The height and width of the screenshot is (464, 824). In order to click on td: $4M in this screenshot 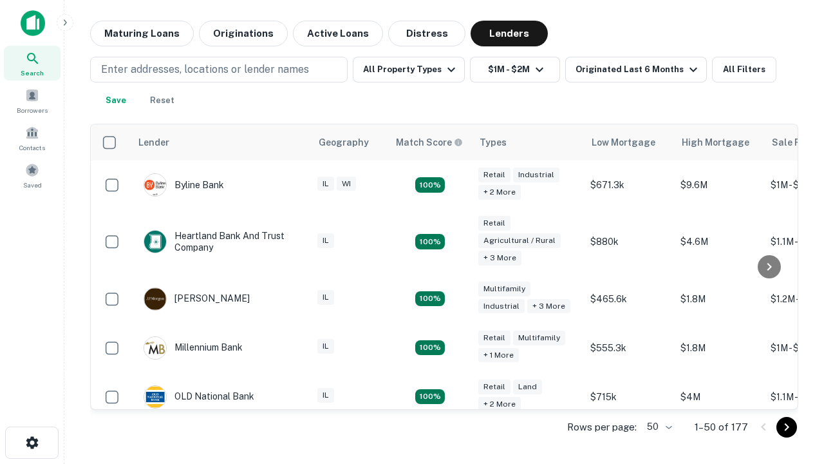, I will do `click(719, 397)`.